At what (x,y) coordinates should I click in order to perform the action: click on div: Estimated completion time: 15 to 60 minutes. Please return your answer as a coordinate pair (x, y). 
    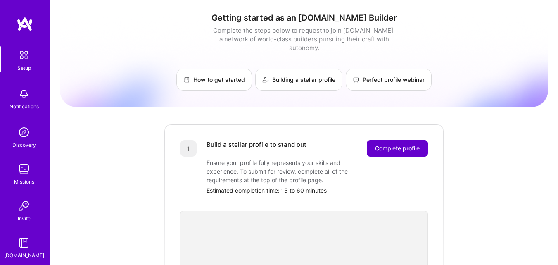
    Looking at the image, I should click on (317, 190).